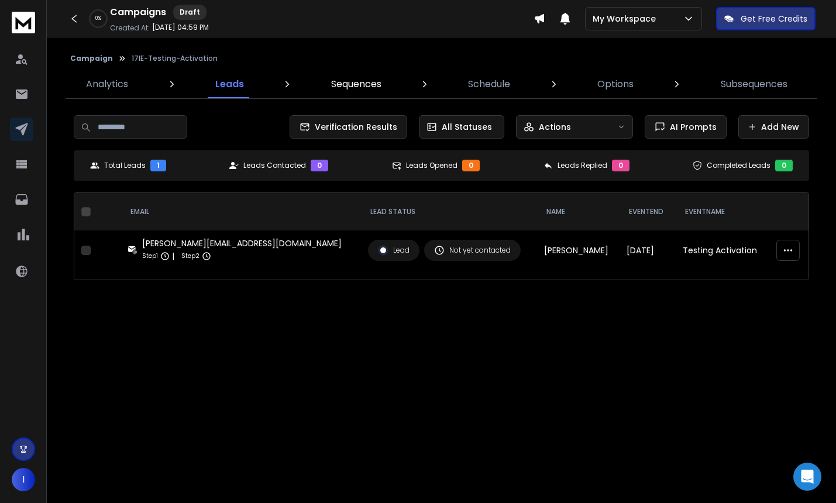  What do you see at coordinates (722, 250) in the screenshot?
I see `td: Testing Activation` at bounding box center [722, 250].